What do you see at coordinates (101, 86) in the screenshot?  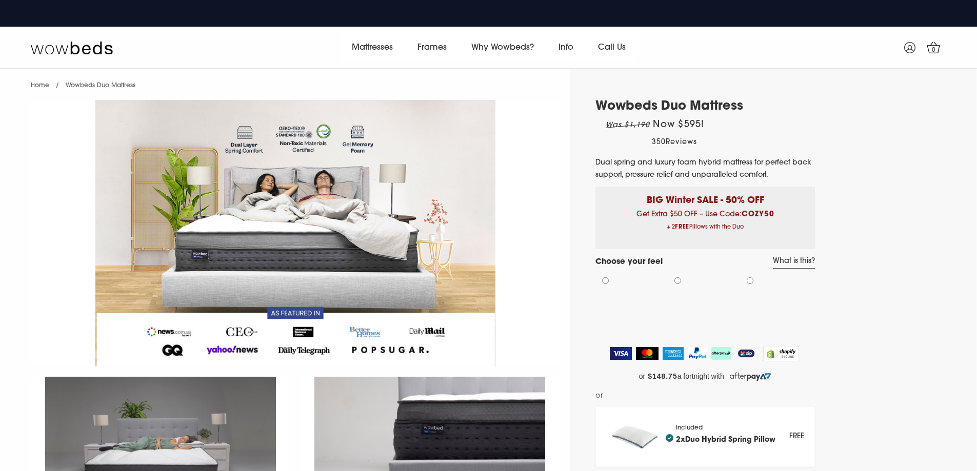 I see `span: Wowbeds Duo Mattress` at bounding box center [101, 86].